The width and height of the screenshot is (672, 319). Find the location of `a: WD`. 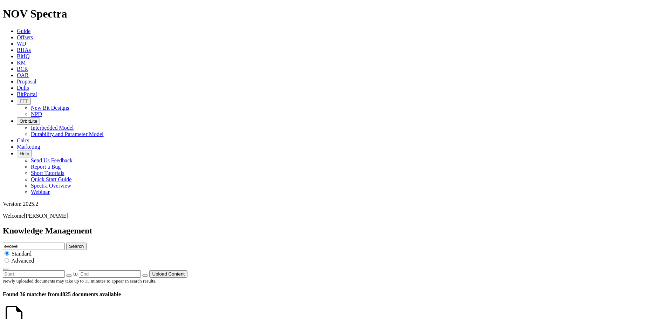

a: WD is located at coordinates (21, 43).